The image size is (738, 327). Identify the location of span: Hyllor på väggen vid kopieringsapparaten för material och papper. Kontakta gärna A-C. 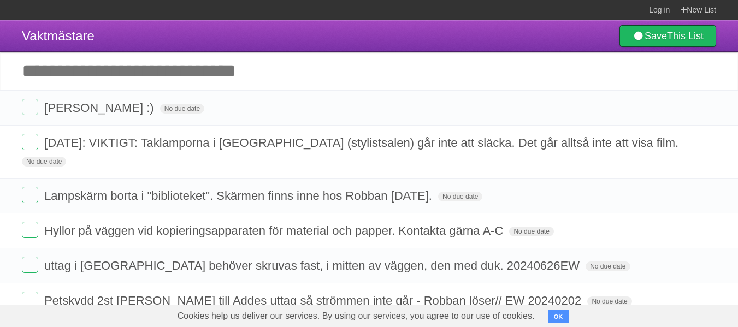
(275, 230).